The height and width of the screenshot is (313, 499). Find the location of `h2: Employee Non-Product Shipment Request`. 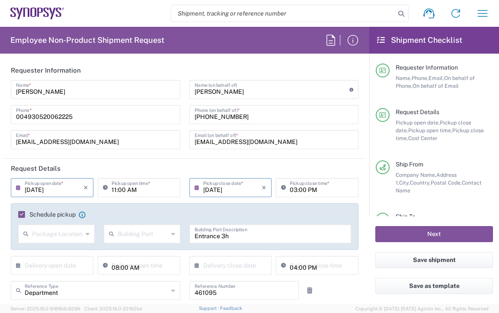

h2: Employee Non-Product Shipment Request is located at coordinates (87, 40).